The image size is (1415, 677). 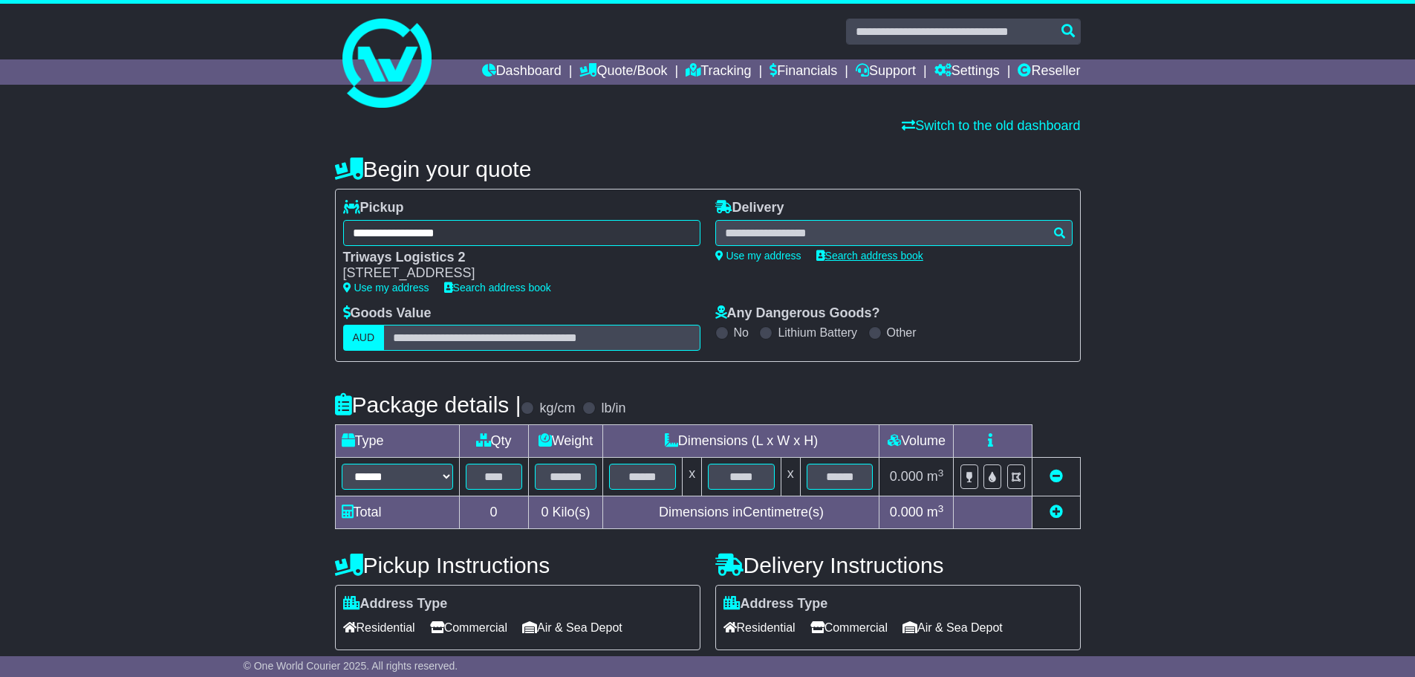 I want to click on a: Add new item, so click(x=1056, y=512).